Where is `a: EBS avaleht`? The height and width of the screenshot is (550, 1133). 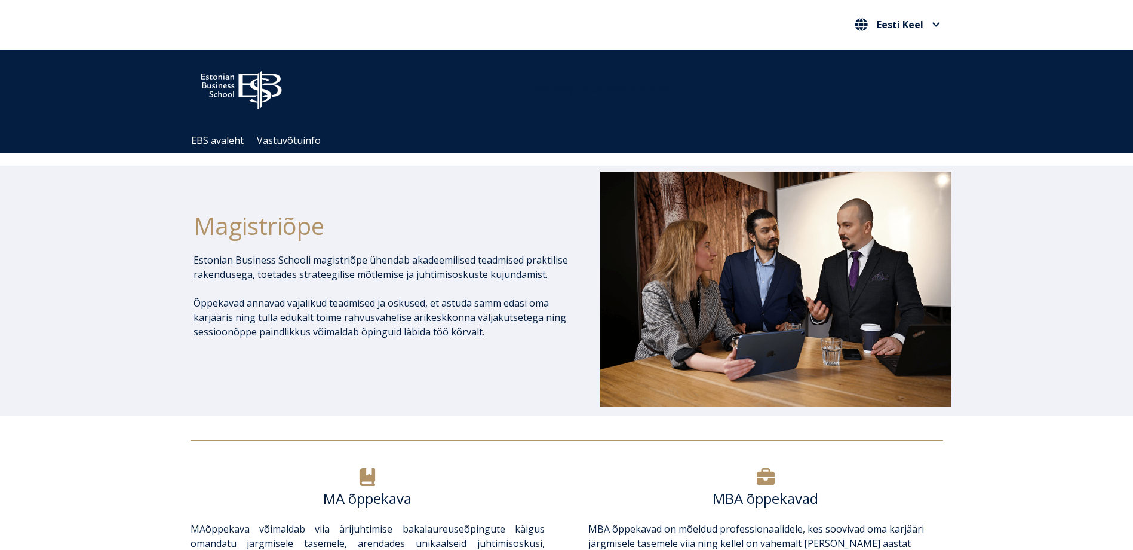
a: EBS avaleht is located at coordinates (217, 140).